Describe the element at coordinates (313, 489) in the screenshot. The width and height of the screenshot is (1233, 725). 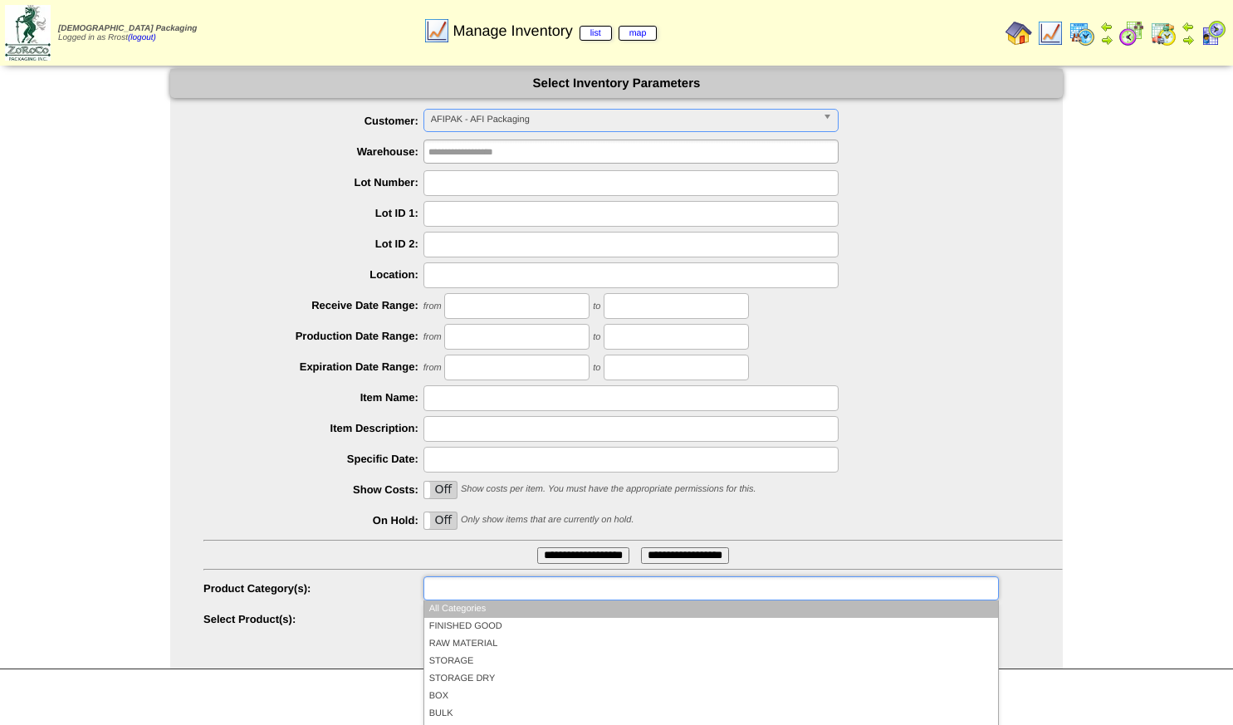
I see `label: Show Costs:` at that location.